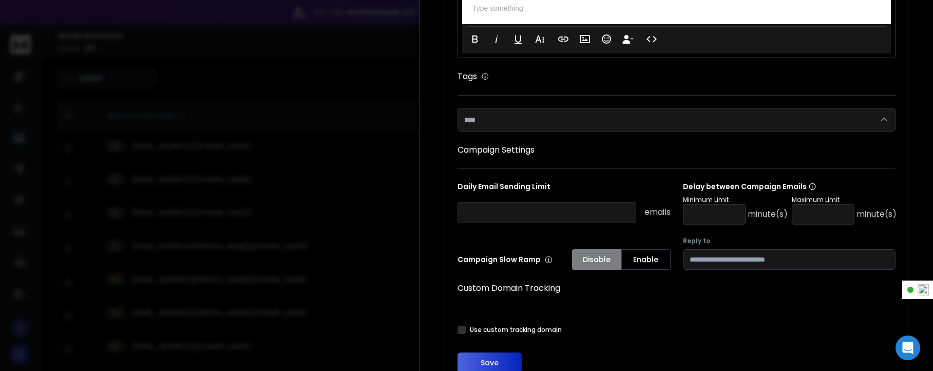 Image resolution: width=933 pixels, height=371 pixels. What do you see at coordinates (564, 188) in the screenshot?
I see `p: Daily Email Sending Limit` at bounding box center [564, 188].